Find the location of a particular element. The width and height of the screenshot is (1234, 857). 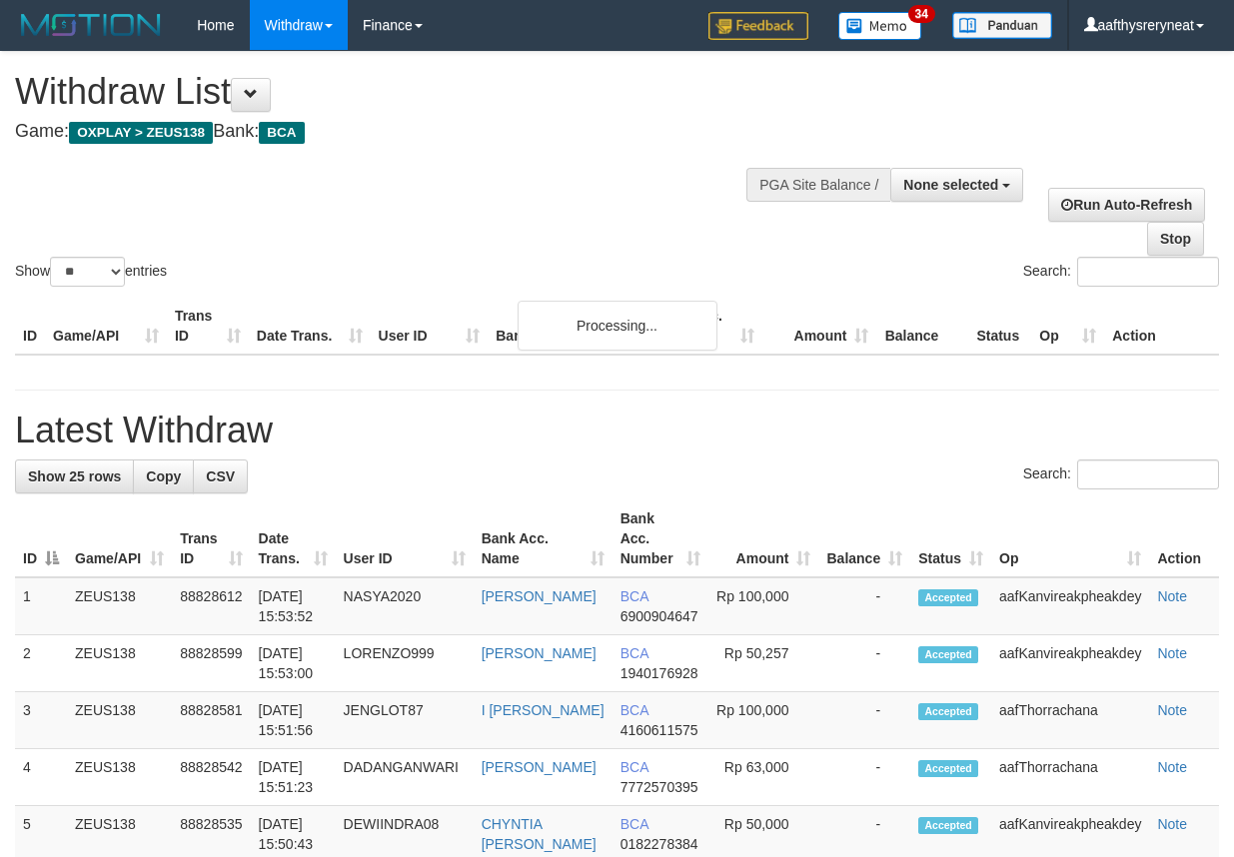

label: Show entries is located at coordinates (91, 272).